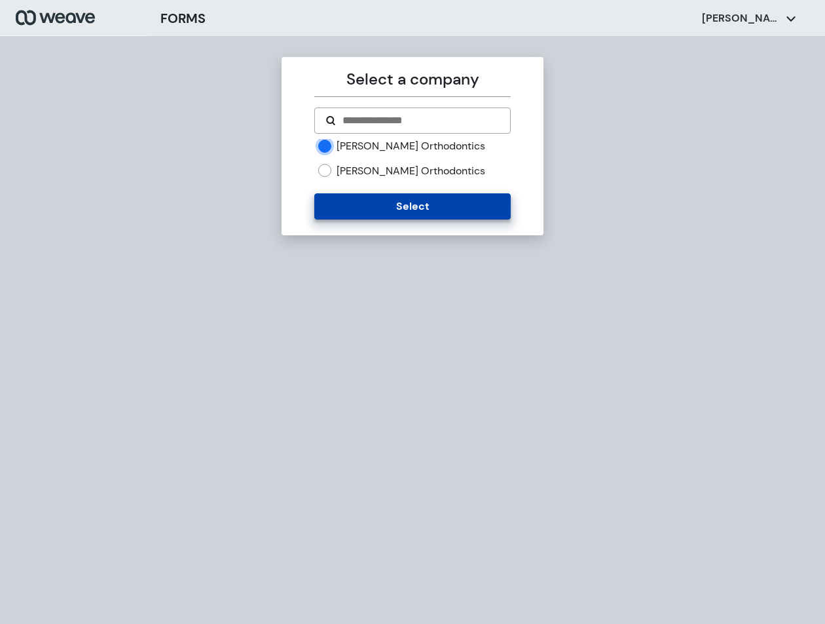 This screenshot has width=825, height=624. What do you see at coordinates (183, 18) in the screenshot?
I see `h3: FORMS` at bounding box center [183, 18].